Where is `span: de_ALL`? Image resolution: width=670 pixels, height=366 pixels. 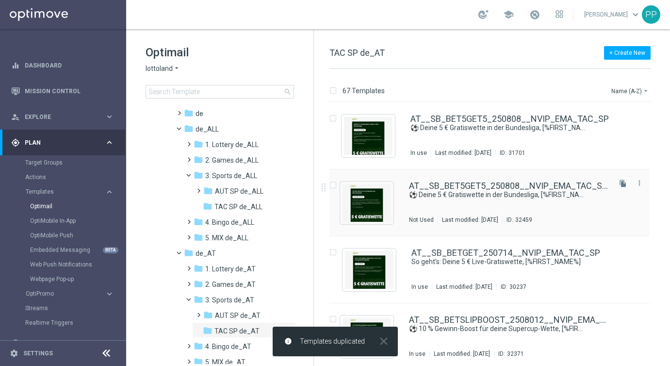
span: de_ALL is located at coordinates (207, 129).